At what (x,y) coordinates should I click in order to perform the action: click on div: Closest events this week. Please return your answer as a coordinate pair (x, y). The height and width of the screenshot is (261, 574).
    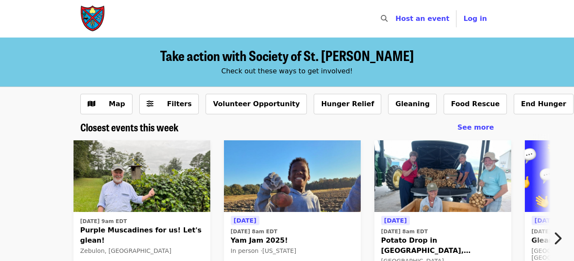
    Looking at the image, I should click on (287, 127).